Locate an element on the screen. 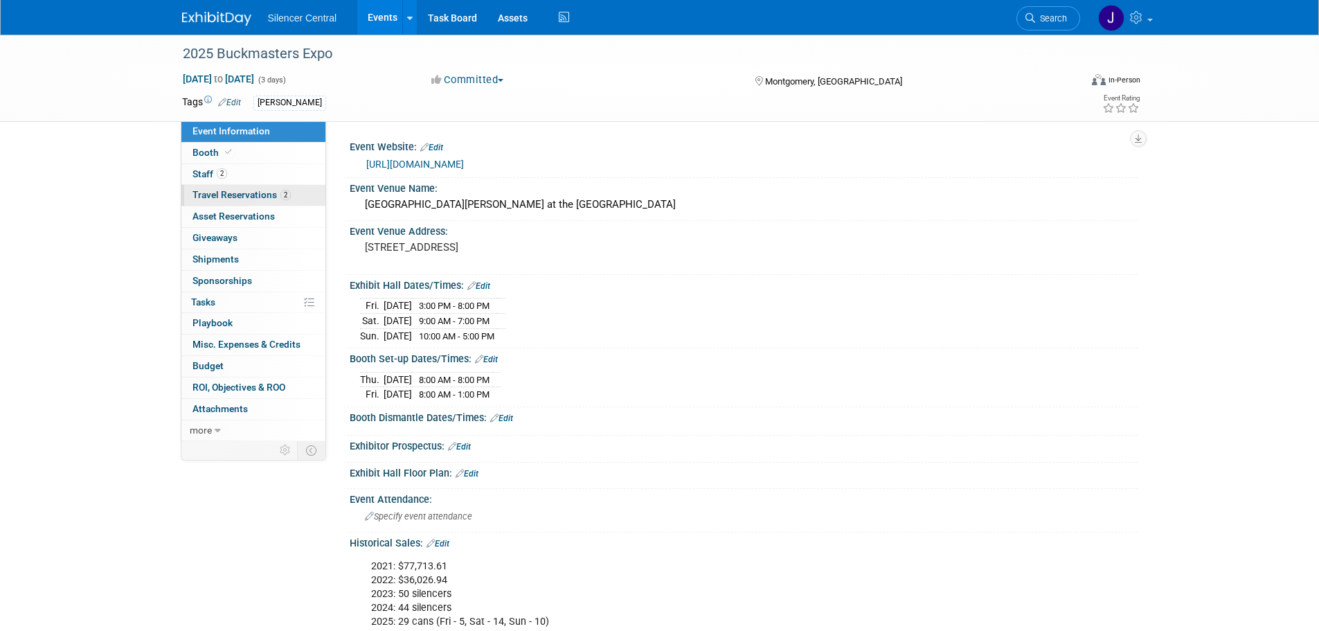 This screenshot has height=631, width=1319. span: Shipments is located at coordinates (215, 259).